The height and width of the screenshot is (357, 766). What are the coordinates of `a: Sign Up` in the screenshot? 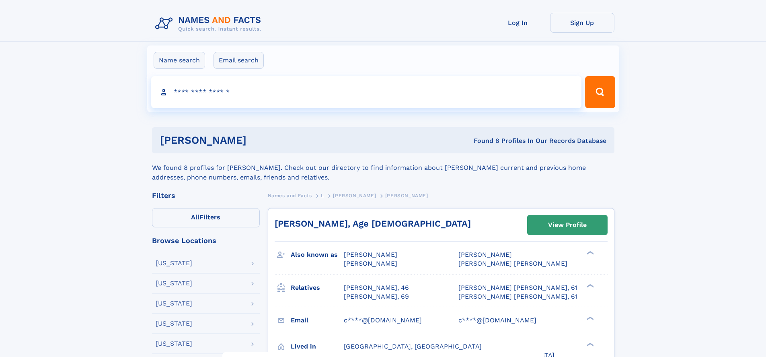 It's located at (582, 23).